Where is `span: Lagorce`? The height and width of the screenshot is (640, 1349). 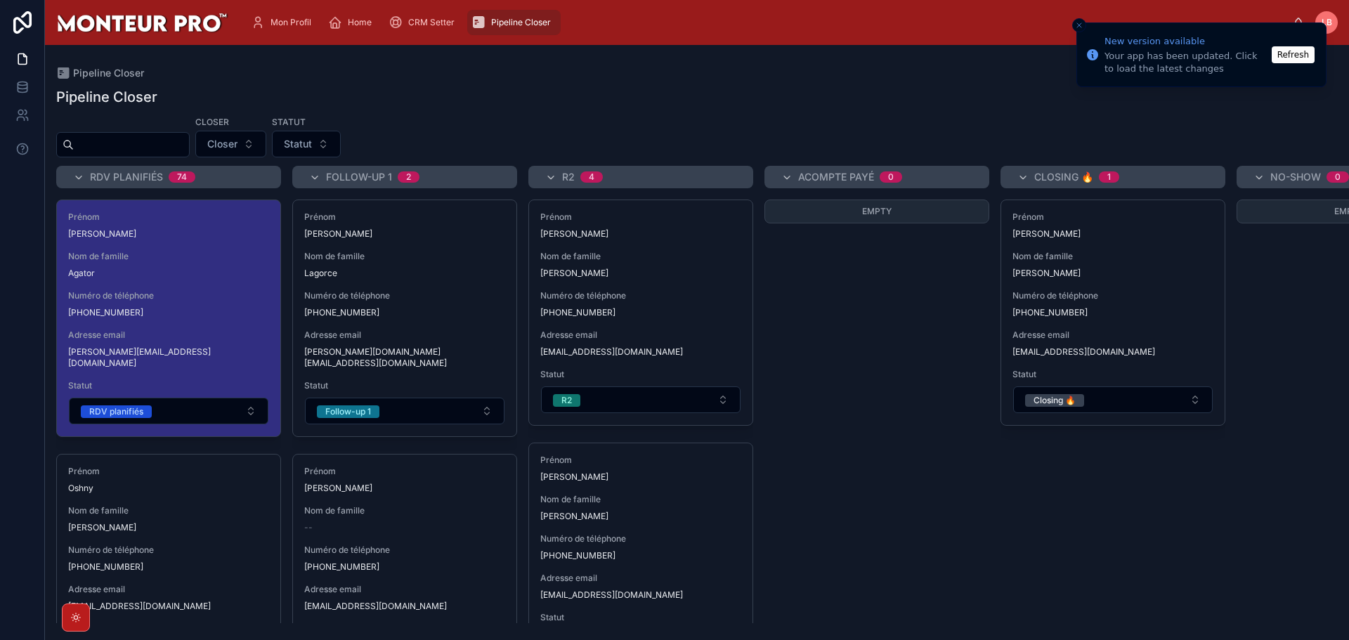 span: Lagorce is located at coordinates (405, 273).